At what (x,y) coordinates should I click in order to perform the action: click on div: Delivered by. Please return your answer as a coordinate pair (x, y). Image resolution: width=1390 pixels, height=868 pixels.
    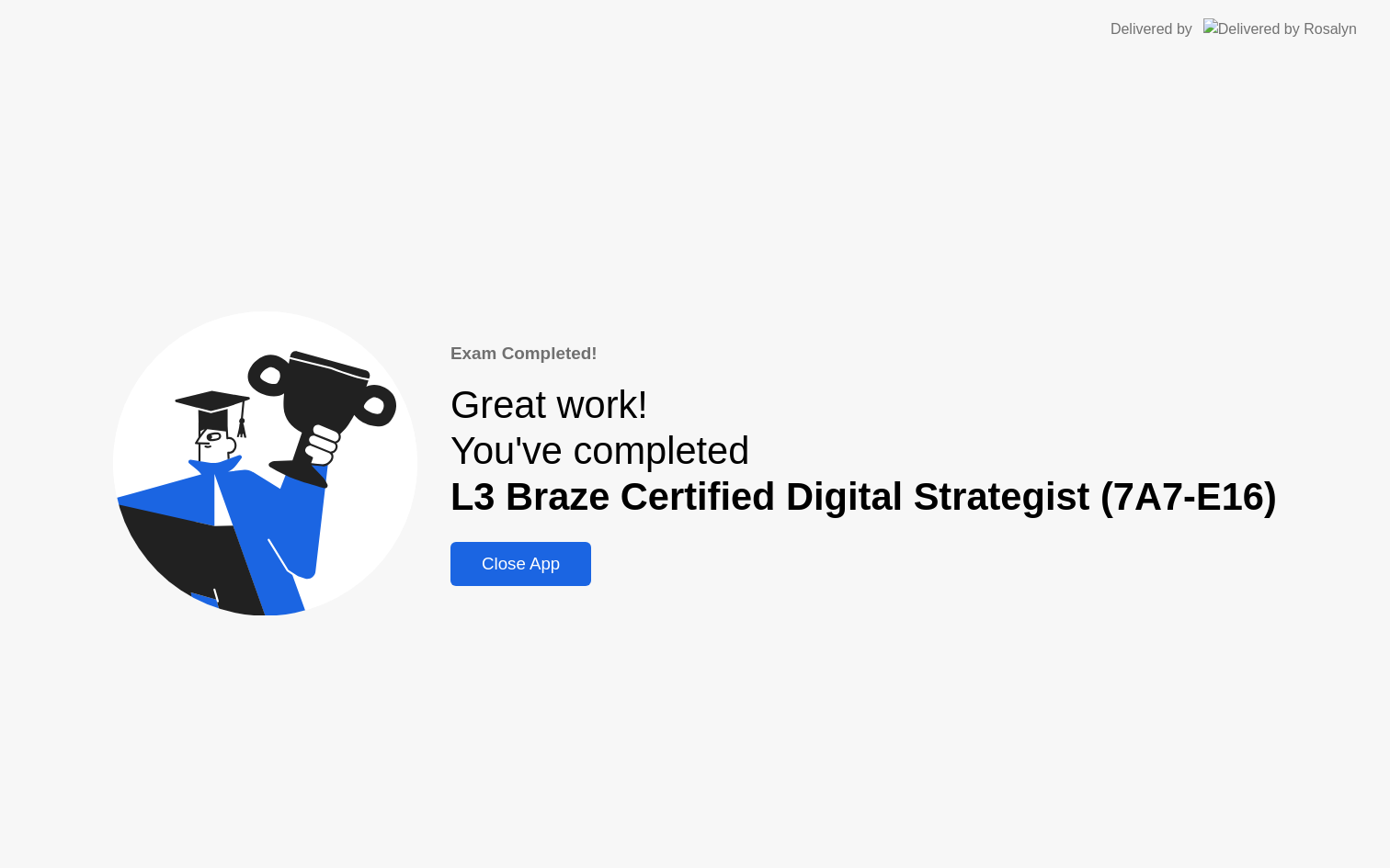
    Looking at the image, I should click on (1150, 29).